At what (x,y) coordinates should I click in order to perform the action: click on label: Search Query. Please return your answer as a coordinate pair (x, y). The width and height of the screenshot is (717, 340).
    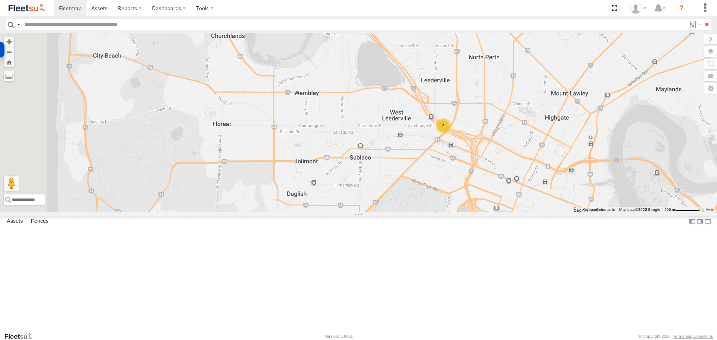
    Looking at the image, I should click on (19, 24).